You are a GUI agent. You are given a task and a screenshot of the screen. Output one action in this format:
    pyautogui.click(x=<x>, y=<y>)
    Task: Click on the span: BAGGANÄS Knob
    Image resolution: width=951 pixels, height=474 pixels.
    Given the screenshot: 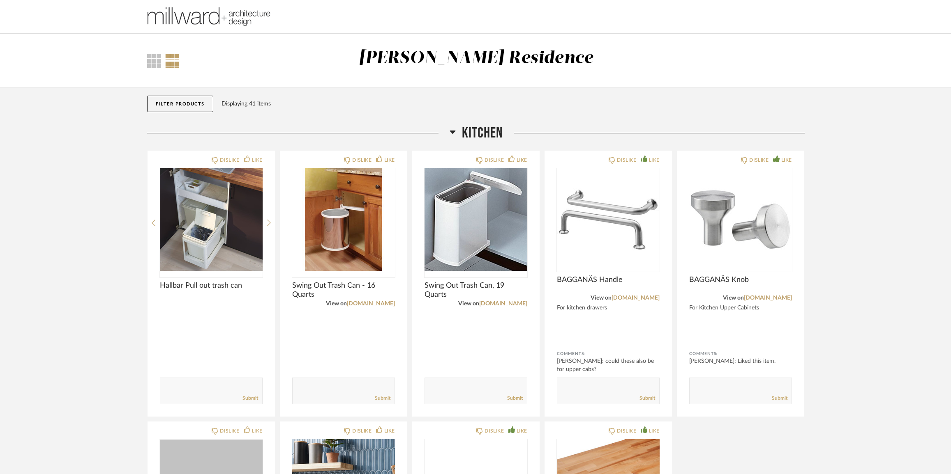 What is the action you would take?
    pyautogui.click(x=740, y=280)
    